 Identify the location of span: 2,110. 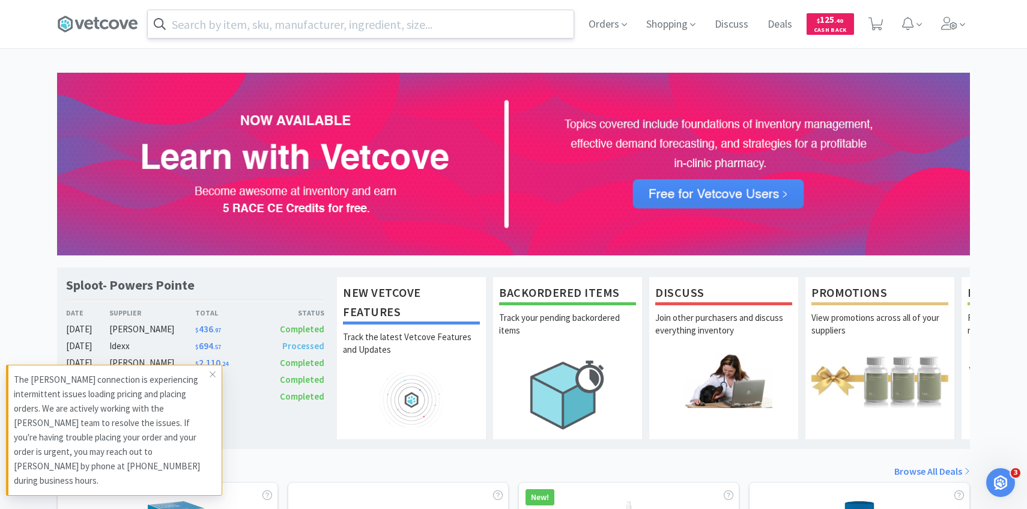
(211, 362).